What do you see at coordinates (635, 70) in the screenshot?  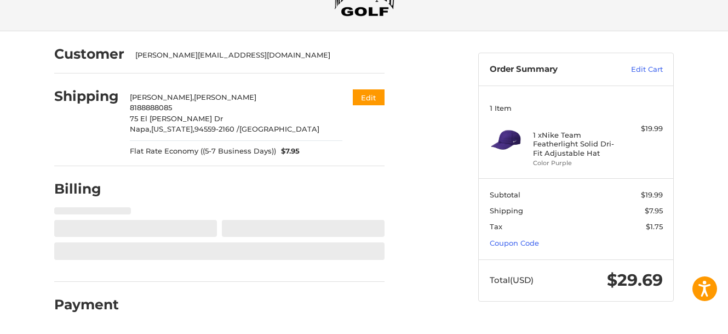 I see `a: Edit Cart` at bounding box center [635, 70].